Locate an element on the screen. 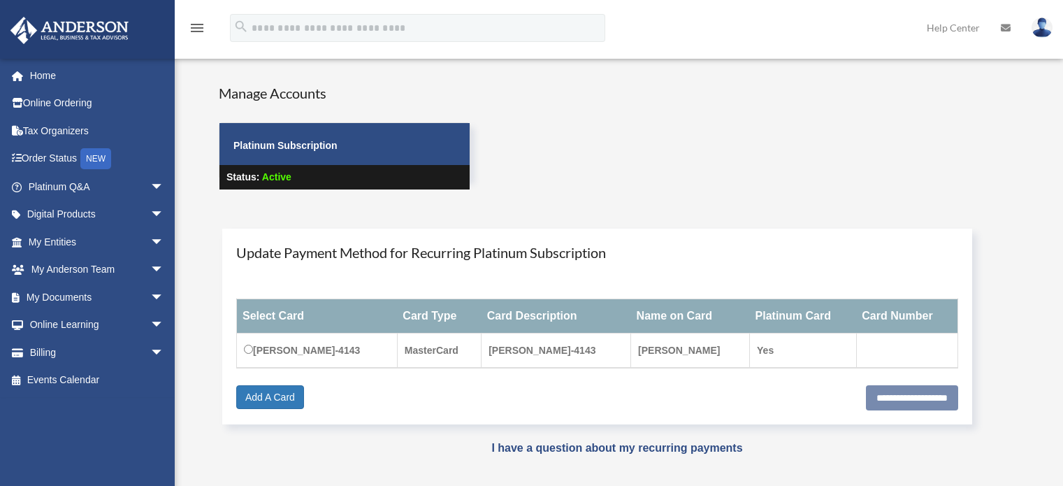  i: search is located at coordinates (241, 27).